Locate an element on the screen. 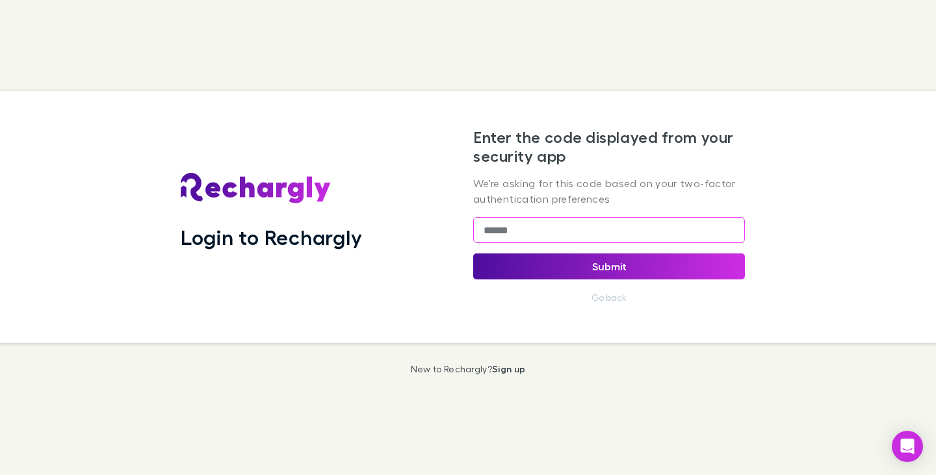 This screenshot has width=936, height=475. button: Submit is located at coordinates (609, 267).